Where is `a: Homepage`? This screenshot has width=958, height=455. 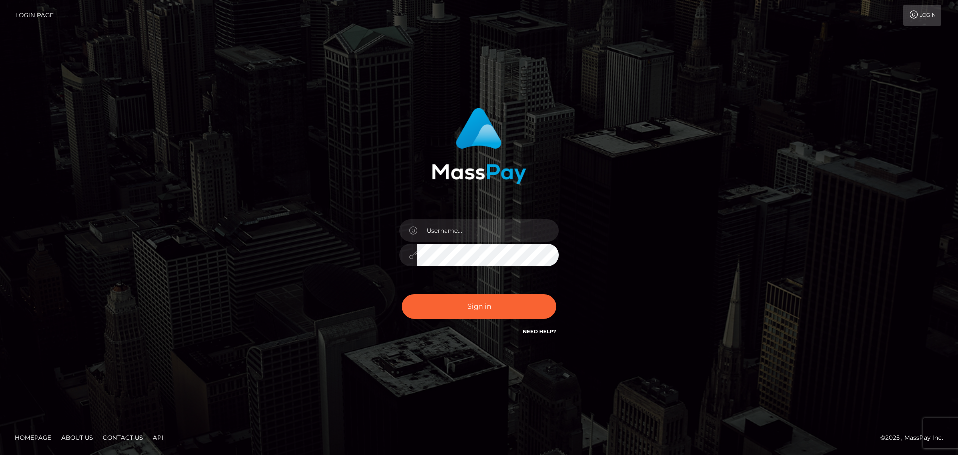 a: Homepage is located at coordinates (33, 437).